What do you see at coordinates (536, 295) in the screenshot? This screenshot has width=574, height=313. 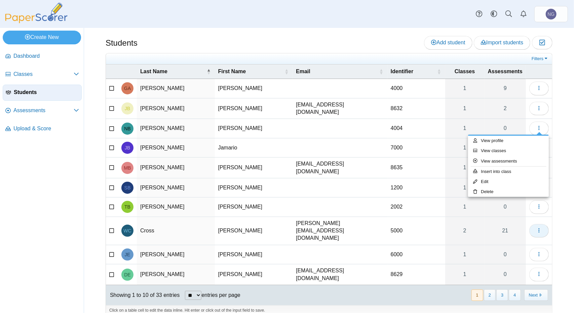 I see `button: Next` at bounding box center [536, 295].